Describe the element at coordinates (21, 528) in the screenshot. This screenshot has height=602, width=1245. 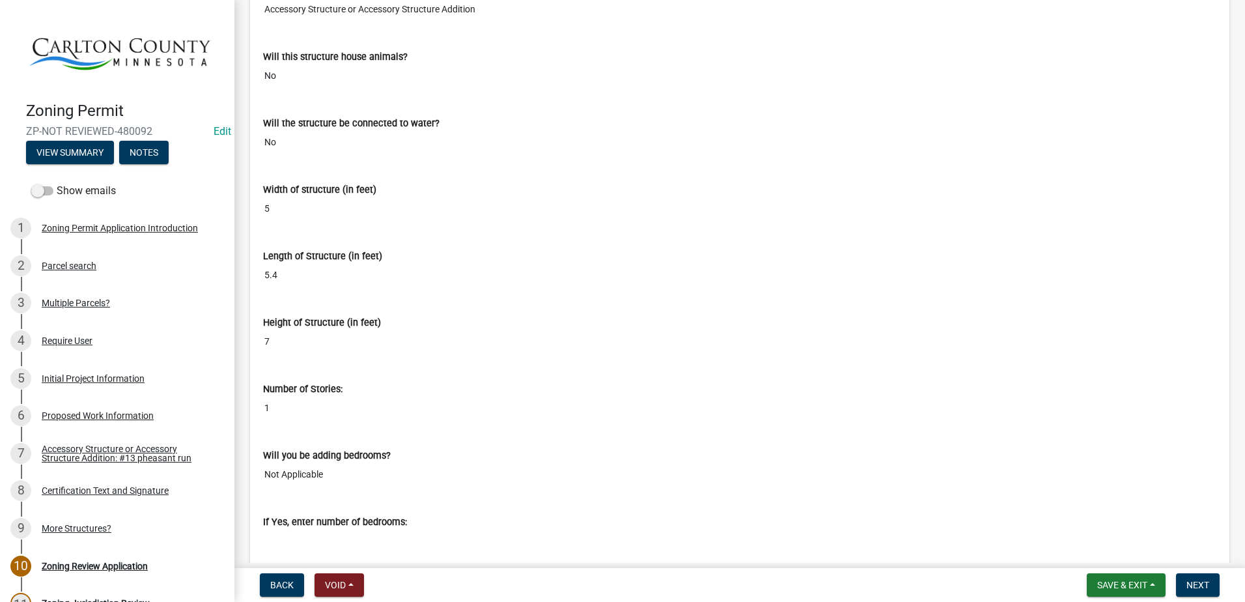
I see `div: 9` at that location.